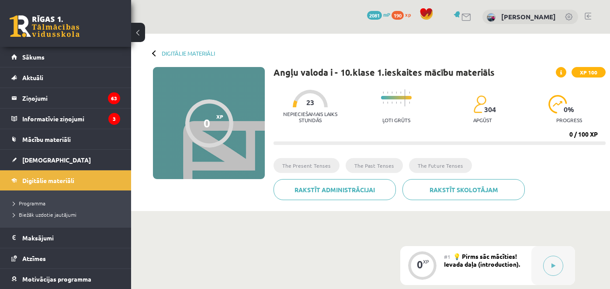 Image resolution: width=610 pixels, height=289 pixels. Describe the element at coordinates (66, 98) in the screenshot. I see `a: Ziņojumi63` at that location.